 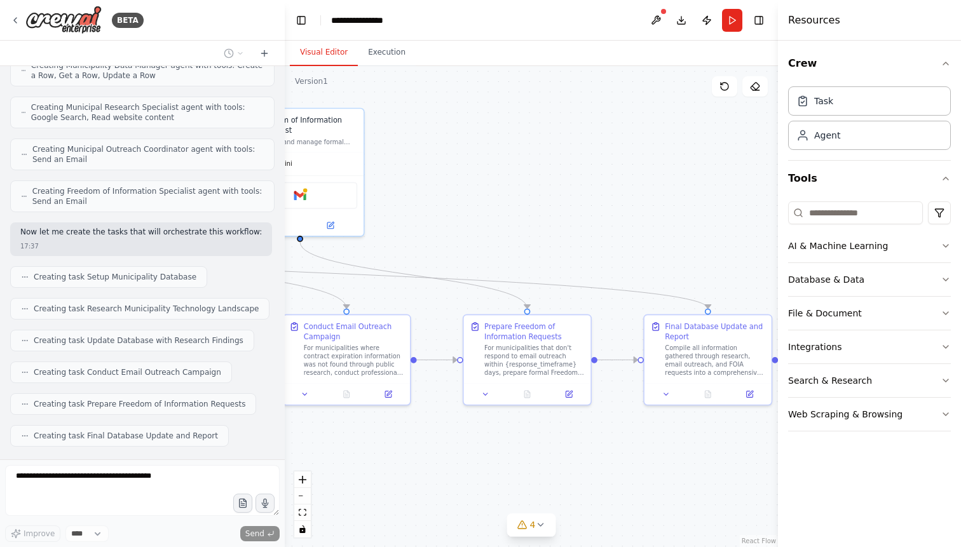 I want to click on h4: Resources, so click(x=814, y=20).